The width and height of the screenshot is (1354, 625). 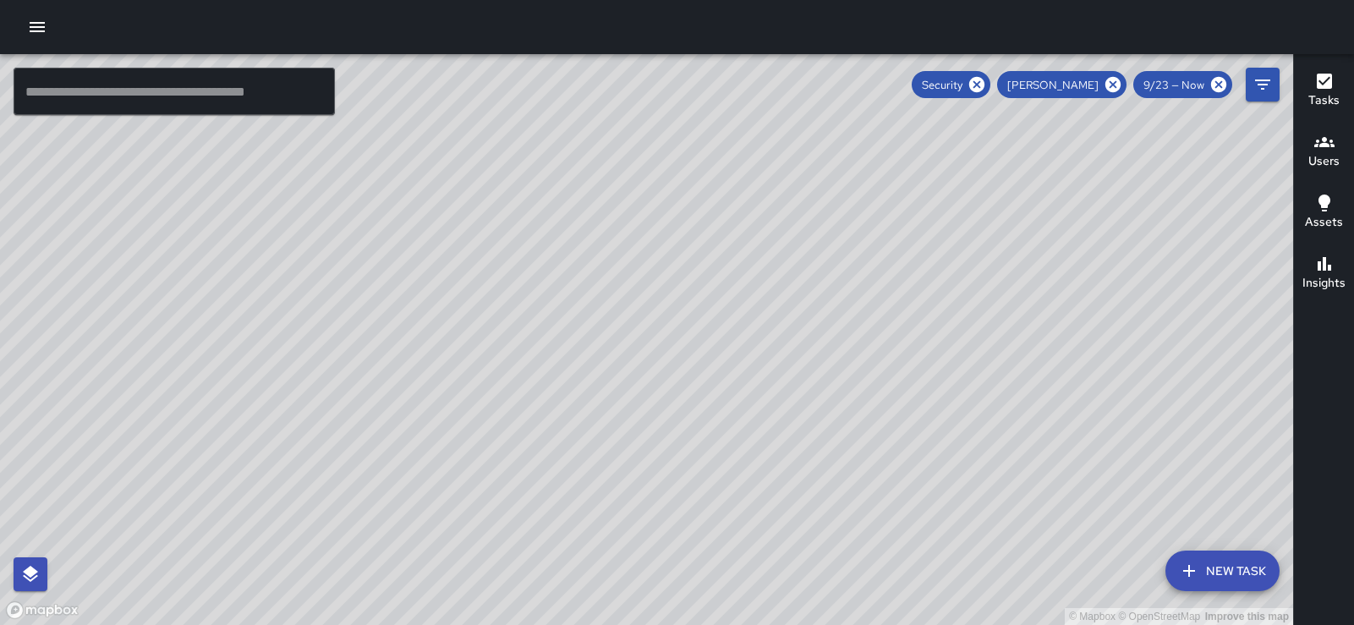 What do you see at coordinates (942, 85) in the screenshot?
I see `span: Security` at bounding box center [942, 85].